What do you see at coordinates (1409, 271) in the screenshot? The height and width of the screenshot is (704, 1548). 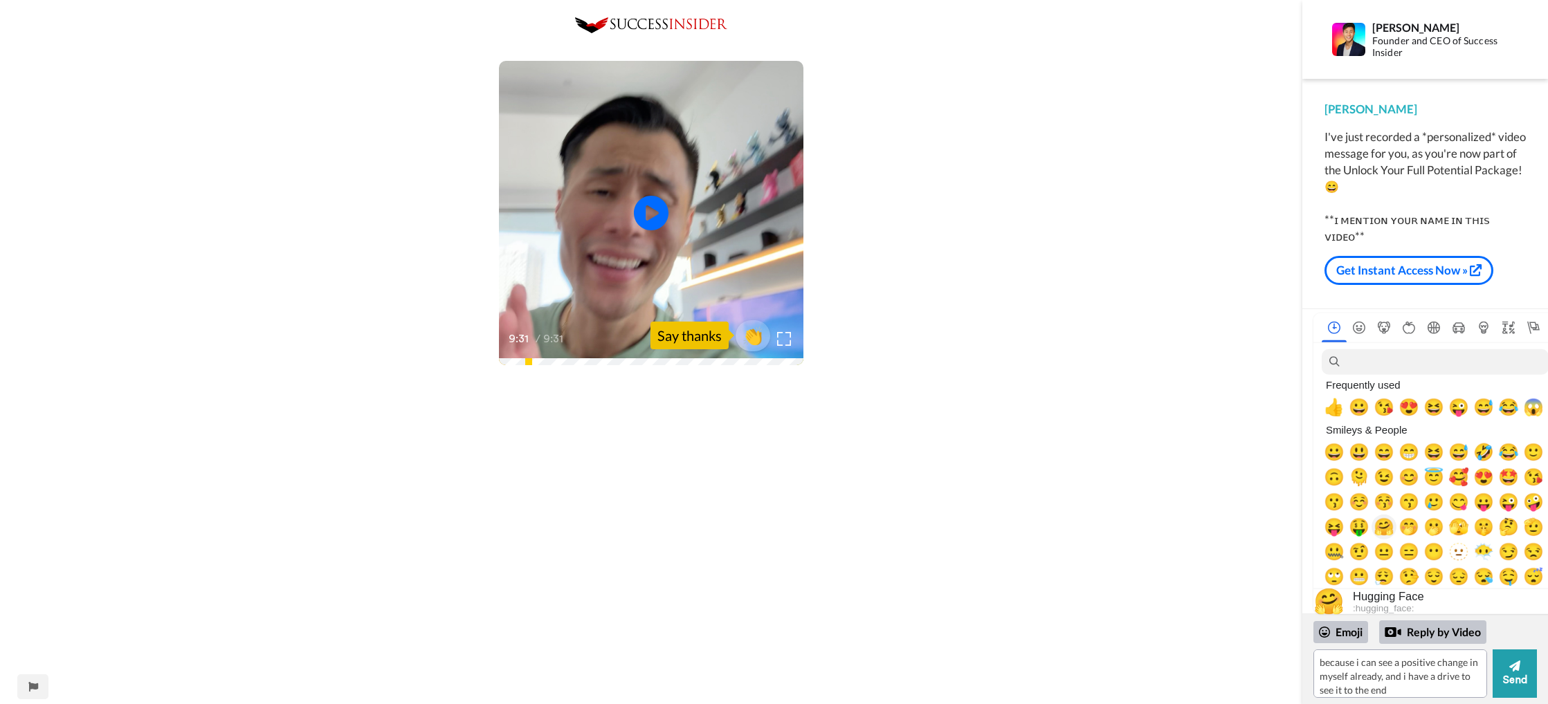 I see `a: Get Instant Access Now »` at bounding box center [1409, 271].